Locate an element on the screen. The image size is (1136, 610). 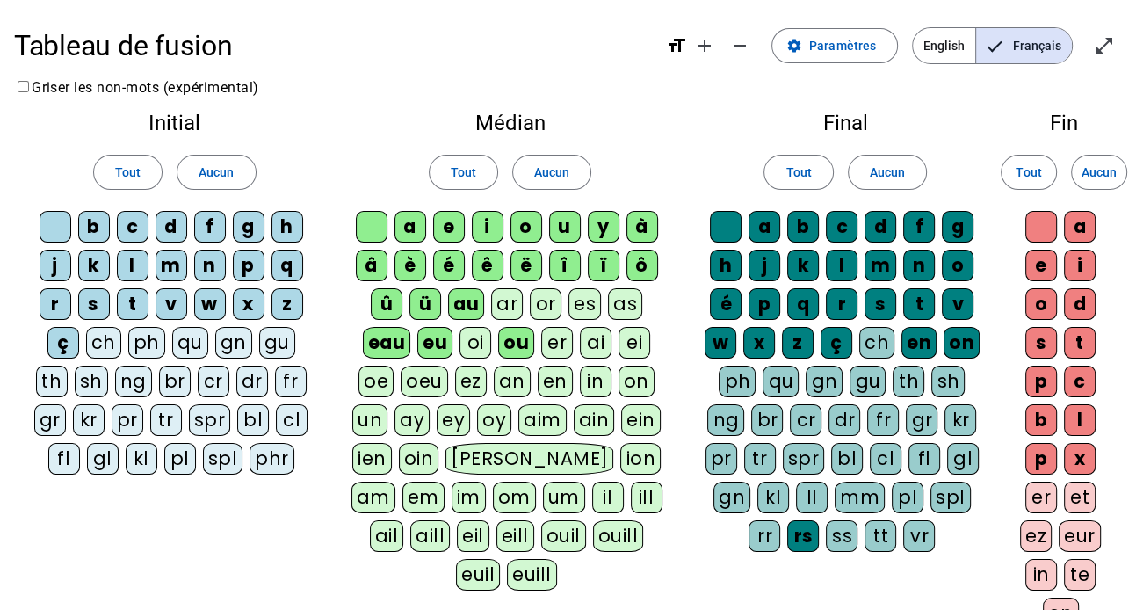
div: kr is located at coordinates (89, 420).